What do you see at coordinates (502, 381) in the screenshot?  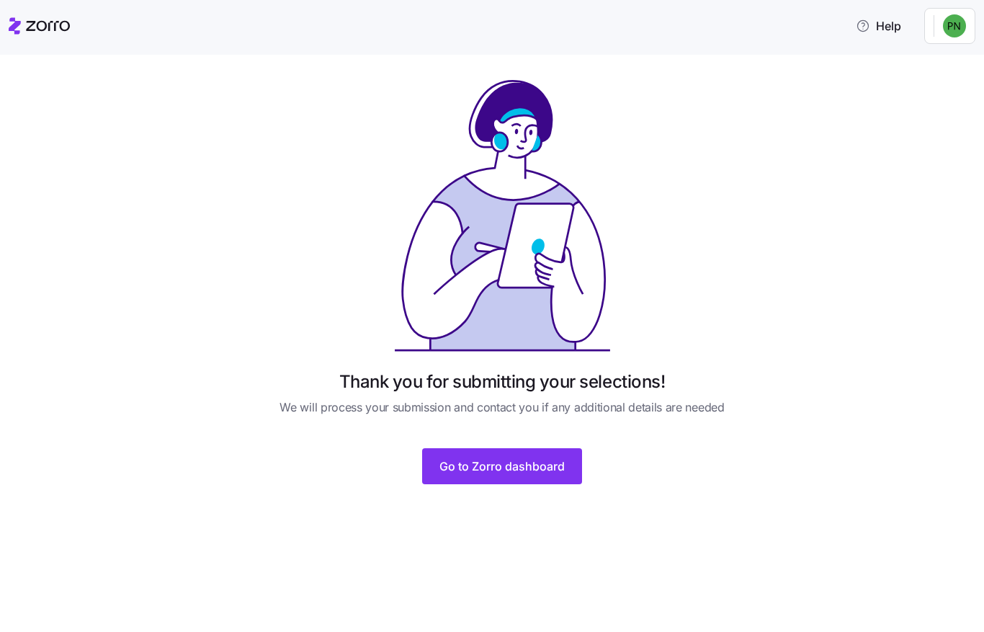 I see `h1: Thank you for submitting your selections!` at bounding box center [502, 381].